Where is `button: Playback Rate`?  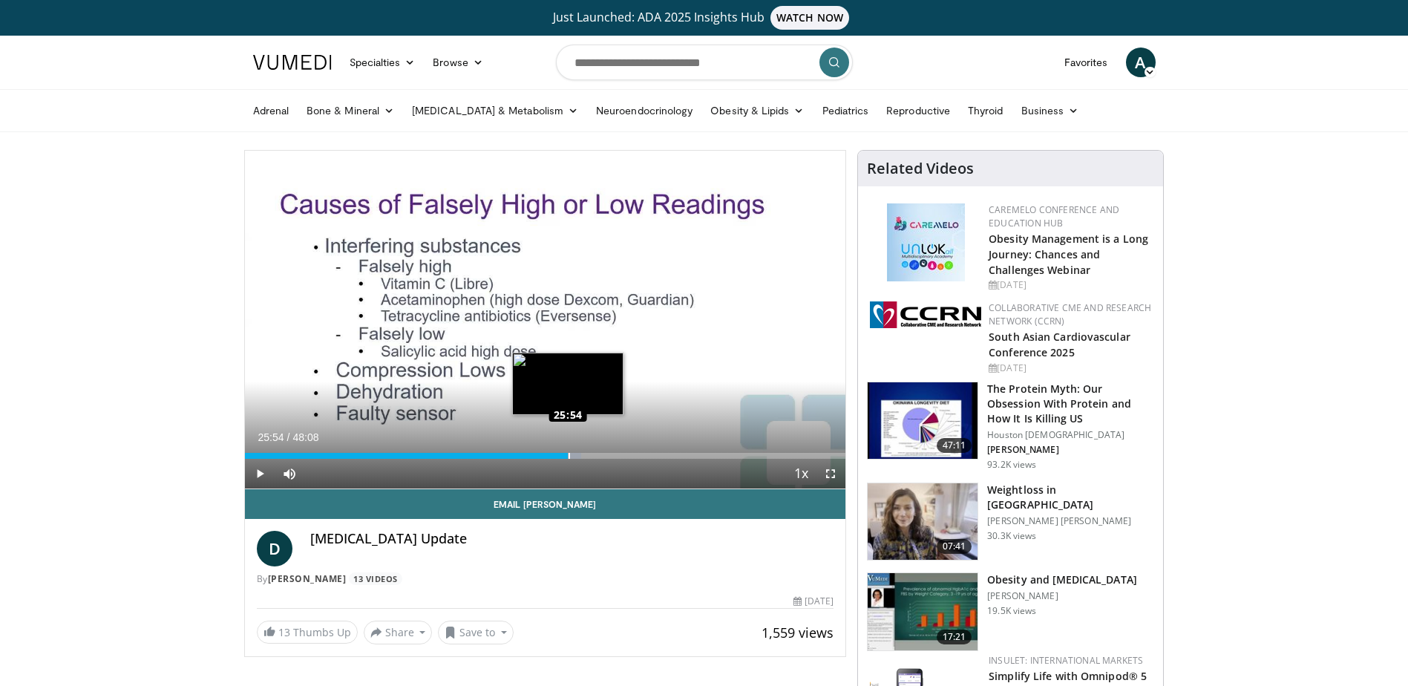 button: Playback Rate is located at coordinates (801, 474).